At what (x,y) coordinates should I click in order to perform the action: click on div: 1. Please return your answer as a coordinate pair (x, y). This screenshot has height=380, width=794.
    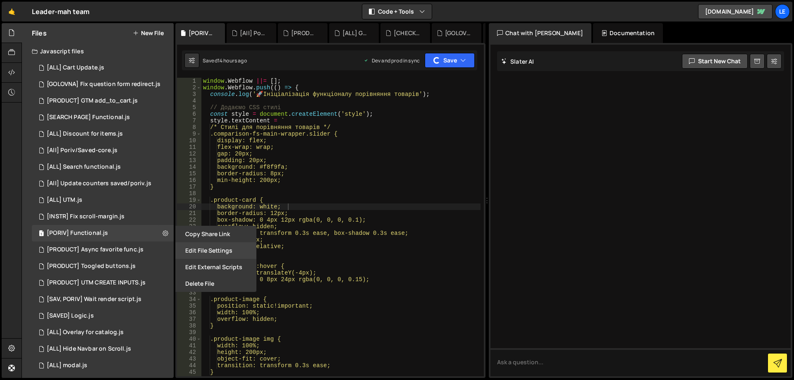
    Looking at the image, I should click on (189, 81).